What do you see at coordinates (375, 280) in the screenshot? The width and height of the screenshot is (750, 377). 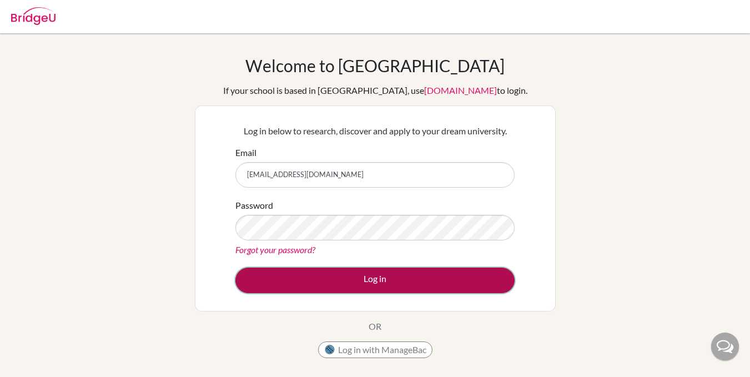 I see `button: Log in` at bounding box center [375, 280].